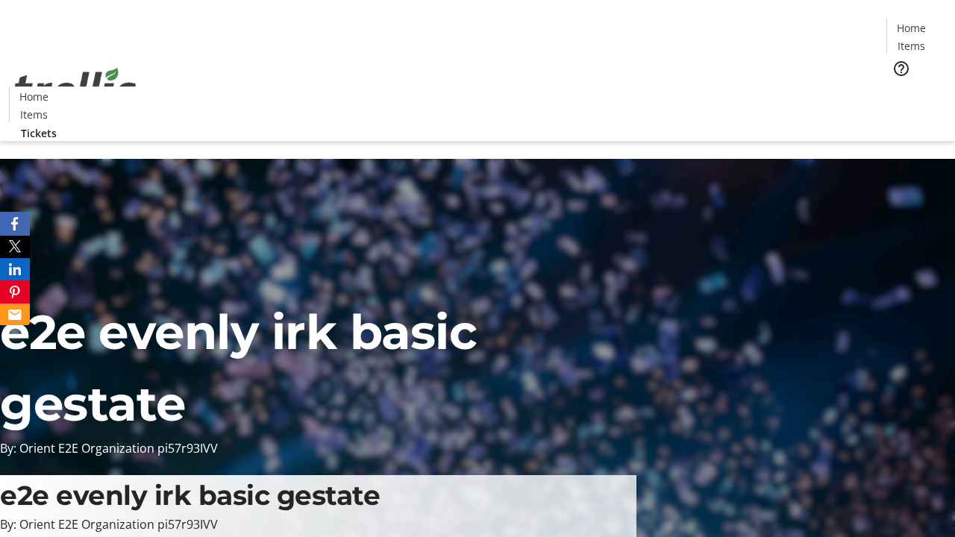  I want to click on button: Help, so click(902, 69).